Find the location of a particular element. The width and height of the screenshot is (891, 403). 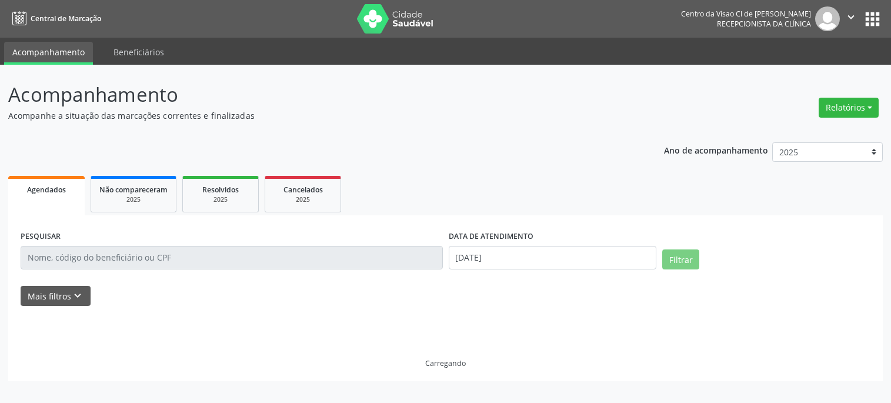

div: Carregando is located at coordinates (445, 363).